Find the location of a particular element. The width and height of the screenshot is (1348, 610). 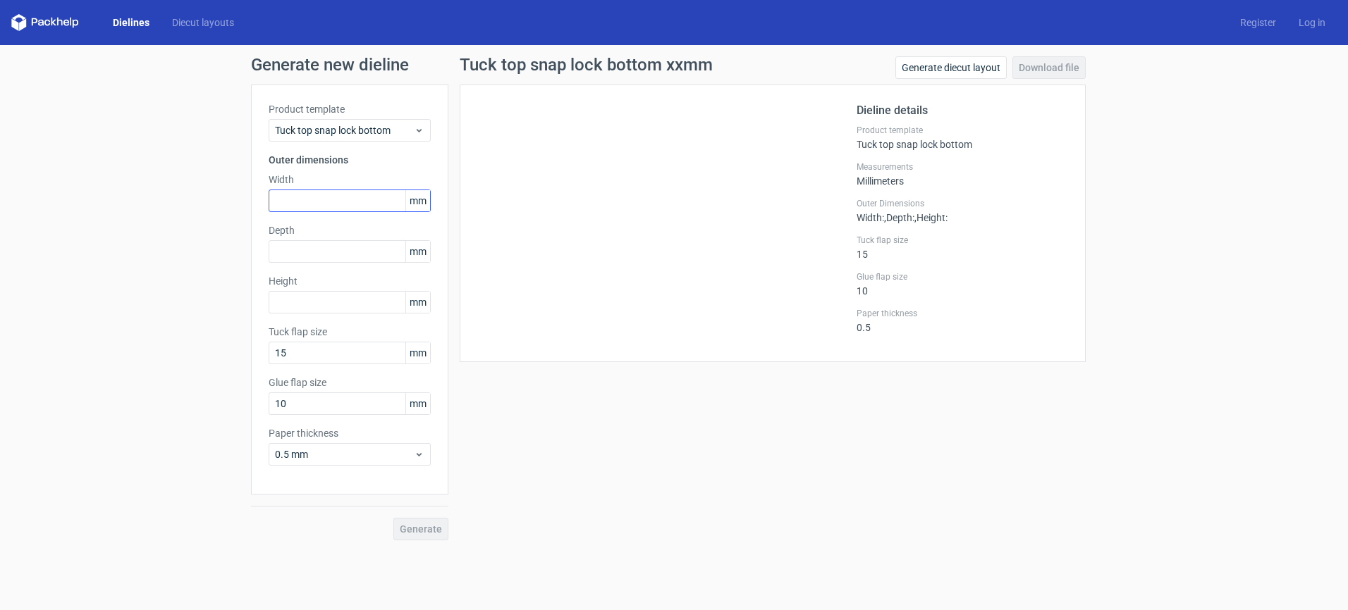

span: Tuck top snap lock bottom is located at coordinates (344, 130).